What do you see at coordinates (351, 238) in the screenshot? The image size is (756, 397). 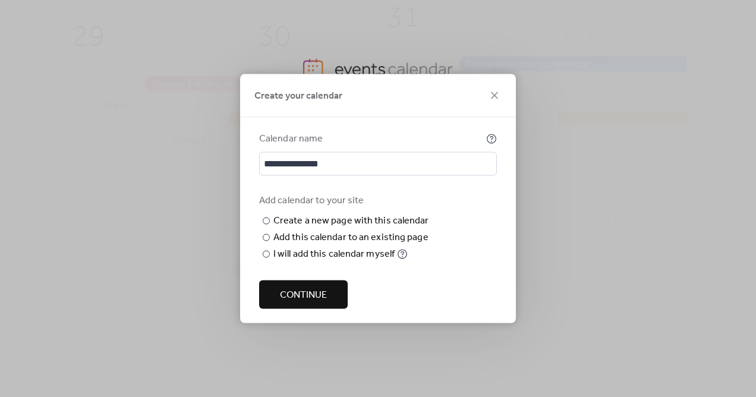 I see `div: Add this calendar to an existing page` at bounding box center [351, 238].